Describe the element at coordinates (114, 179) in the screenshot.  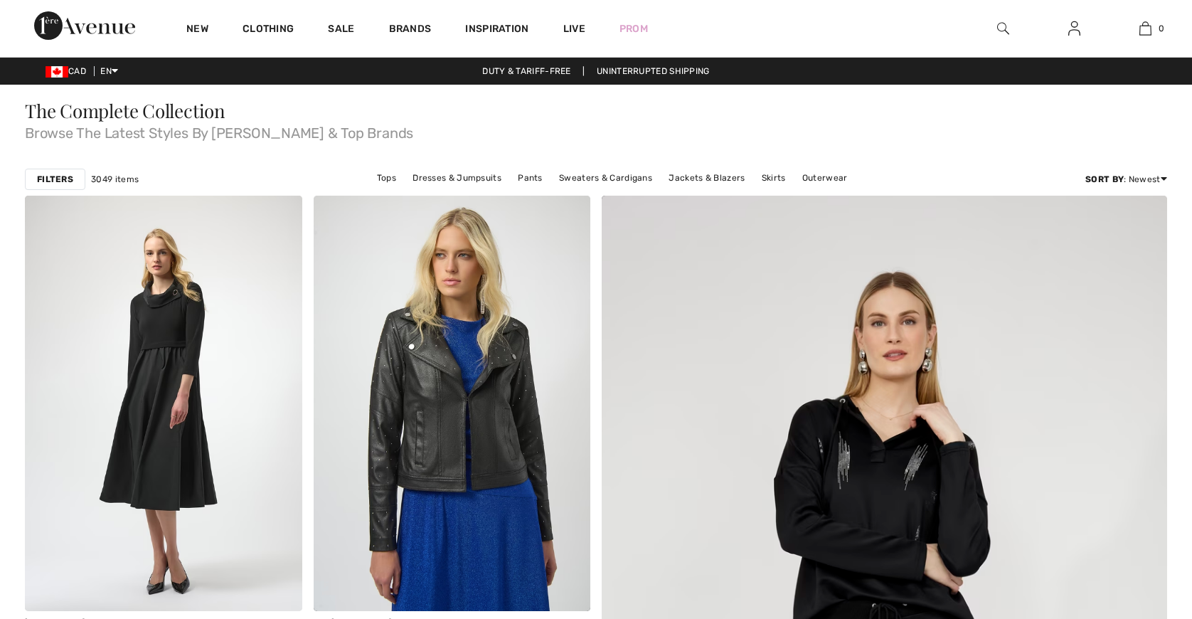
I see `span: 3049 items` at that location.